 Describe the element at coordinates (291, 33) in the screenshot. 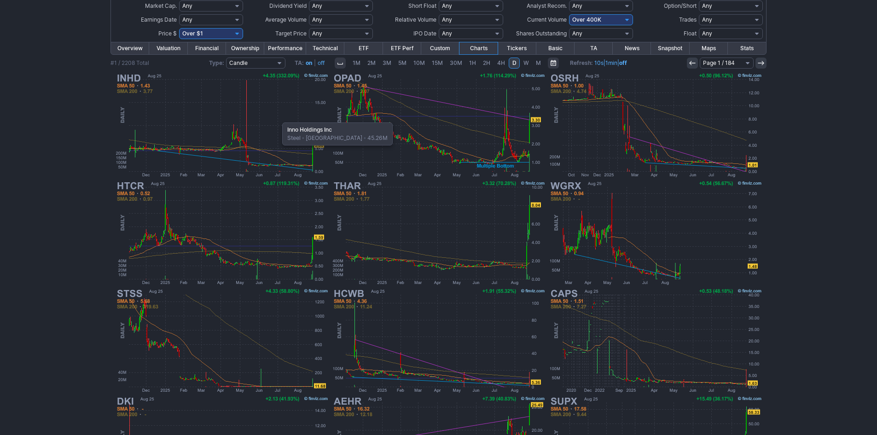

I see `span: Target Price` at that location.